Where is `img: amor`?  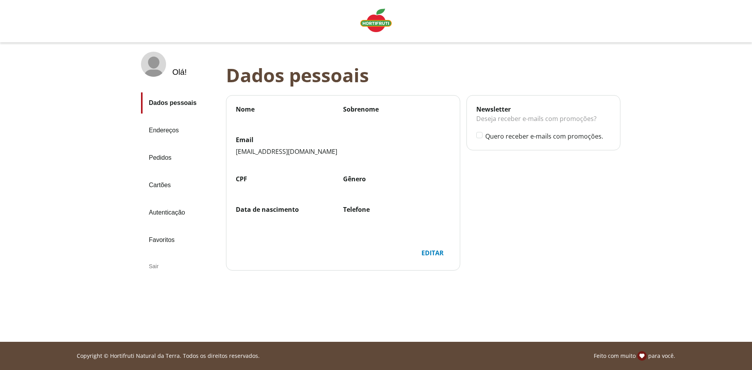
img: amor is located at coordinates (642, 356).